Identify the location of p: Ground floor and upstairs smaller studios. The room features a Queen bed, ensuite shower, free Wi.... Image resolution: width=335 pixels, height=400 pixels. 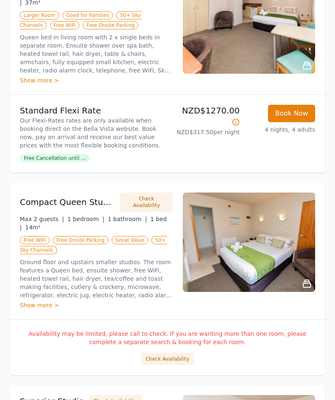
(96, 279).